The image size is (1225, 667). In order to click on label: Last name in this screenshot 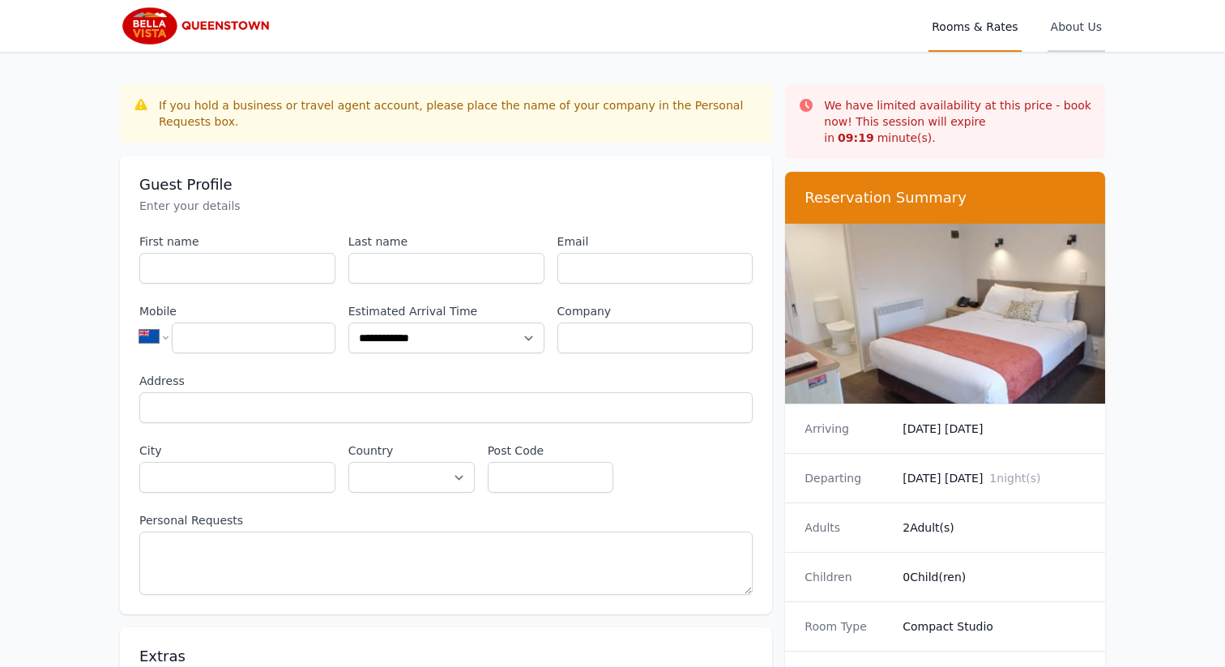, I will do `click(446, 241)`.